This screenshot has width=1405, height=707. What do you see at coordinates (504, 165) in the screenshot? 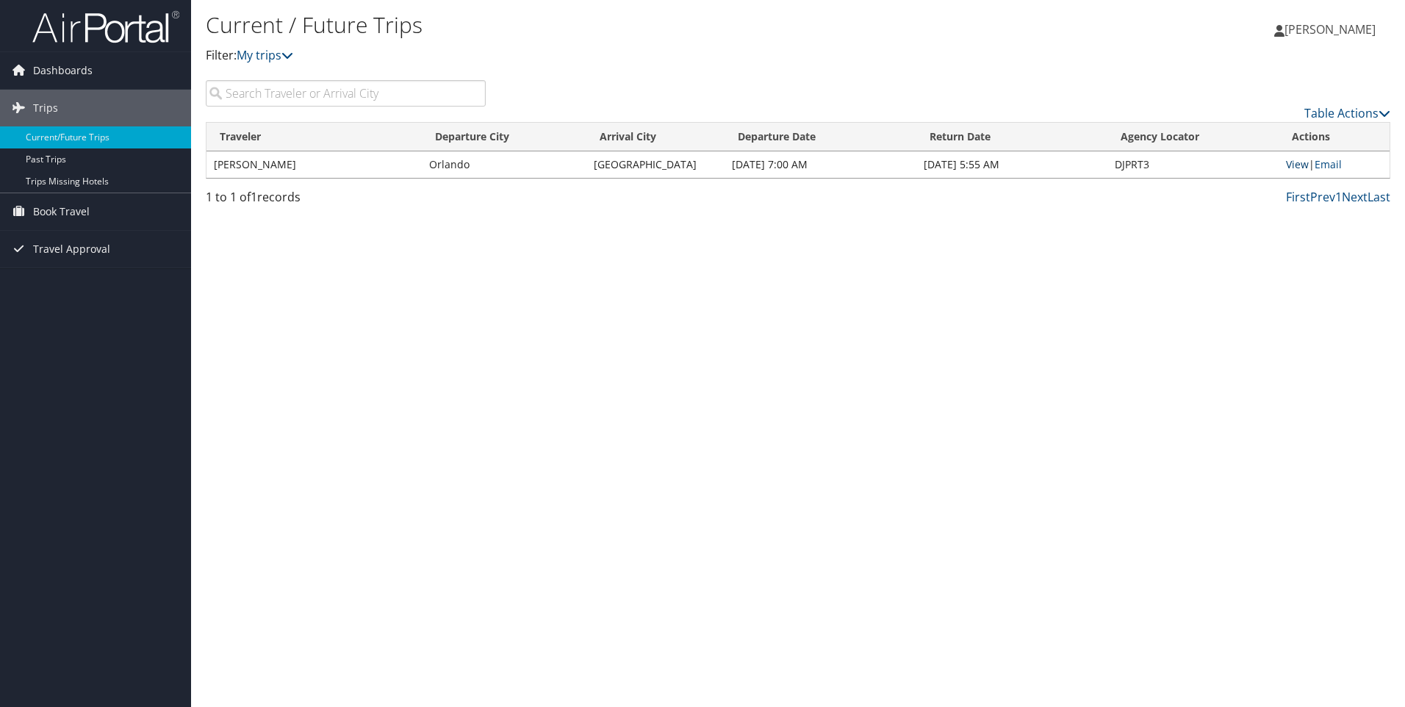
I see `td: Orlando` at bounding box center [504, 165].